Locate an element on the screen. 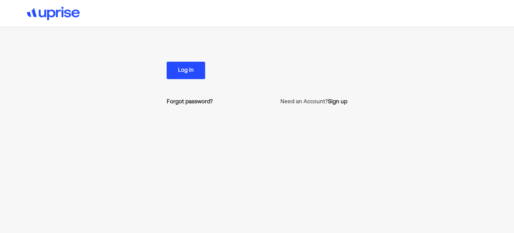  div: Sign up is located at coordinates (338, 102).